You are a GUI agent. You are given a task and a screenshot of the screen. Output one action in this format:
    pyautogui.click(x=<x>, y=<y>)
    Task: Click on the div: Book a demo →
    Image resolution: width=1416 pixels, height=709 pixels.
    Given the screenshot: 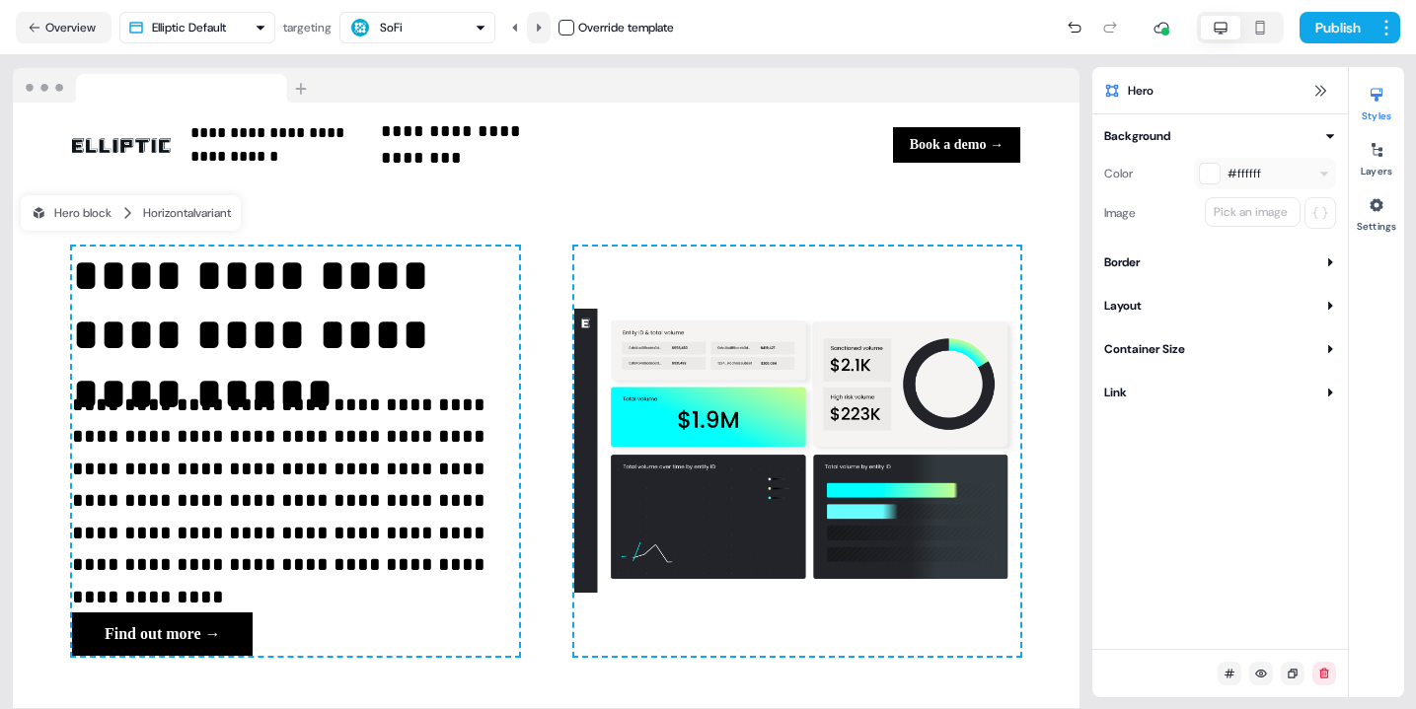 What is the action you would take?
    pyautogui.click(x=799, y=145)
    